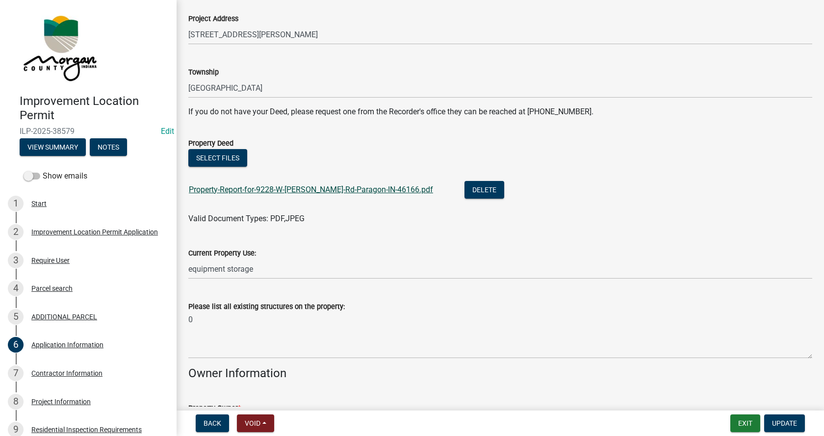 This screenshot has height=436, width=824. Describe the element at coordinates (55, 176) in the screenshot. I see `label: Show emails` at that location.